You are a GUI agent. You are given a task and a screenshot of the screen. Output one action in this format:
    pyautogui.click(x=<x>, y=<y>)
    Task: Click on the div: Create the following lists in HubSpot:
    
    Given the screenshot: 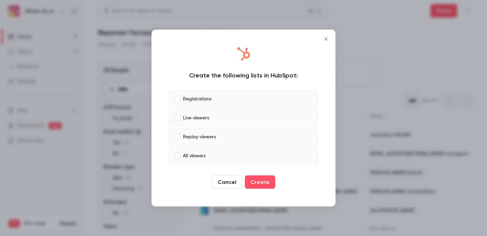 What is the action you would take?
    pyautogui.click(x=243, y=75)
    